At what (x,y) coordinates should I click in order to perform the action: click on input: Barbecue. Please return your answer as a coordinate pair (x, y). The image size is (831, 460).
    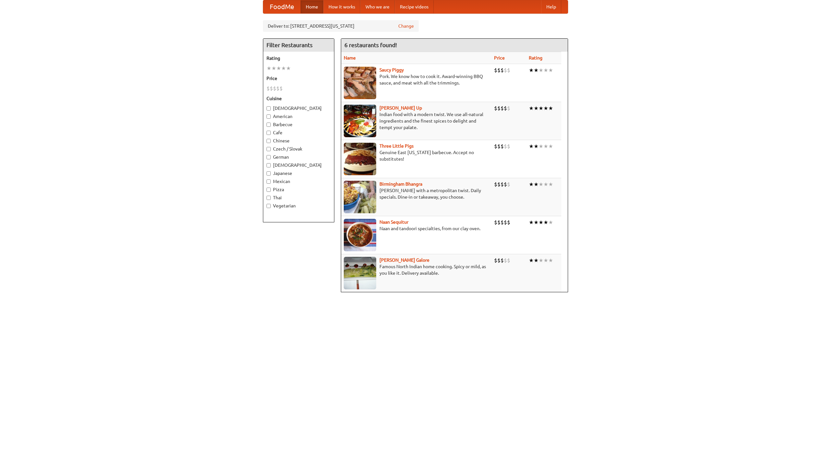
    Looking at the image, I should click on (269, 124).